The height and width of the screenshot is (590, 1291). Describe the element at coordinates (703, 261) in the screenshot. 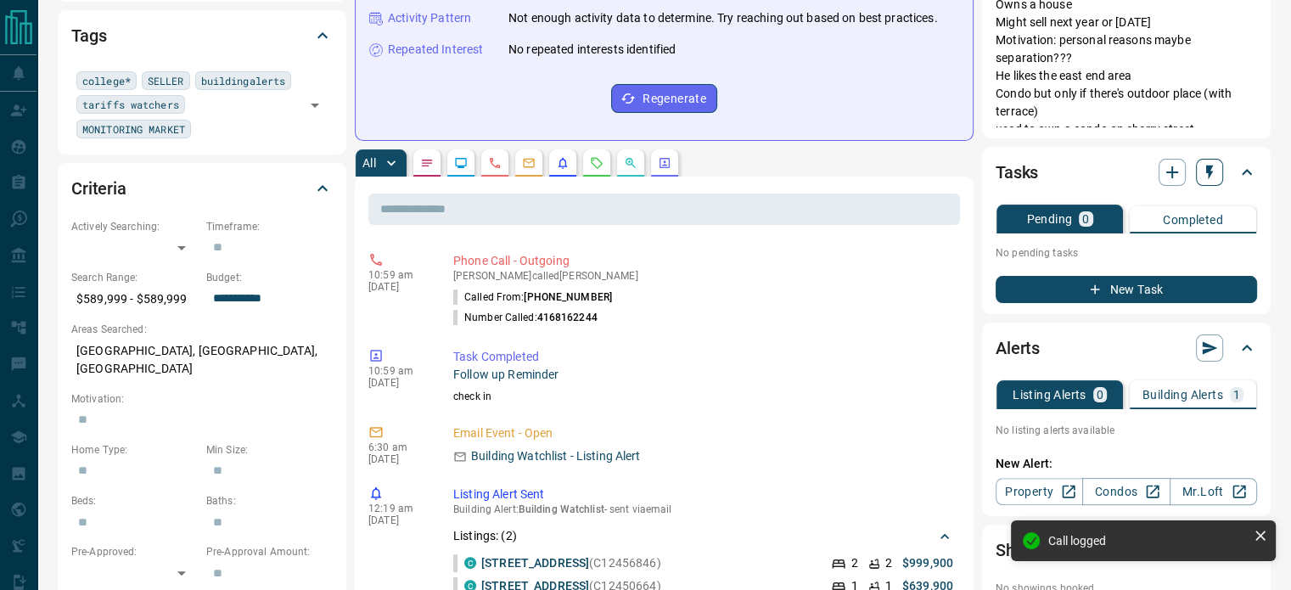

I see `p: Phone Call - Outgoing` at that location.